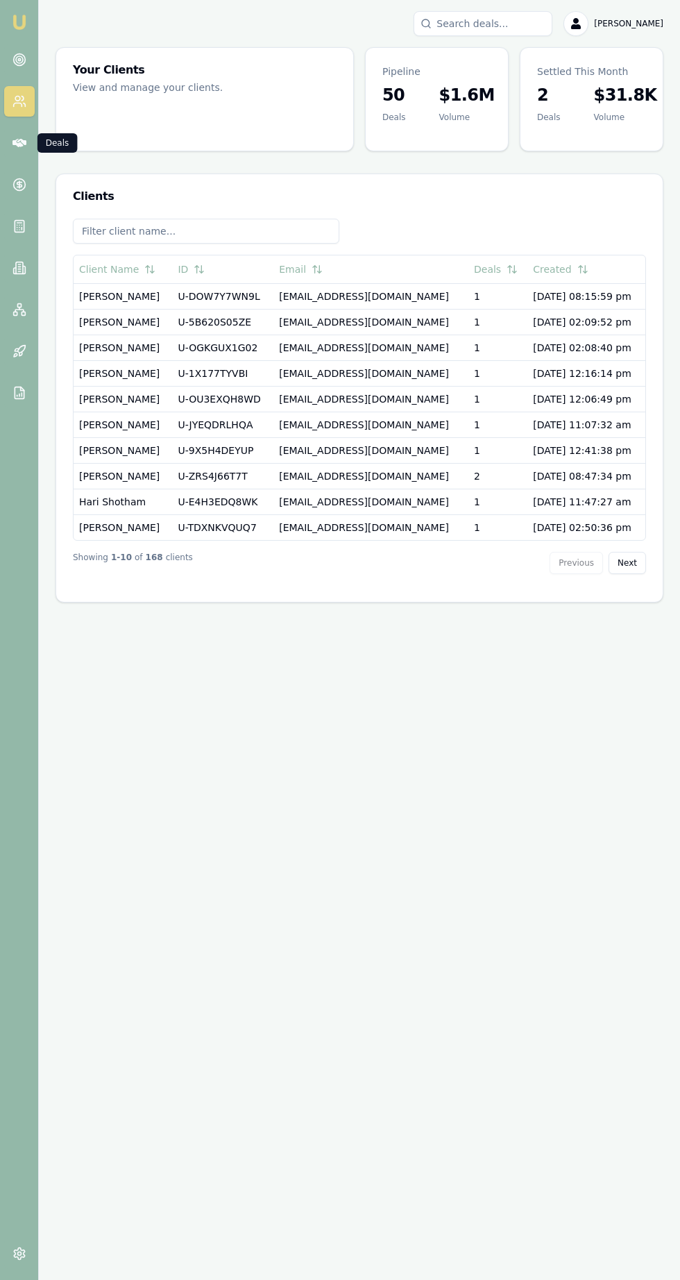  Describe the element at coordinates (206, 231) in the screenshot. I see `input: Filter client name...` at that location.